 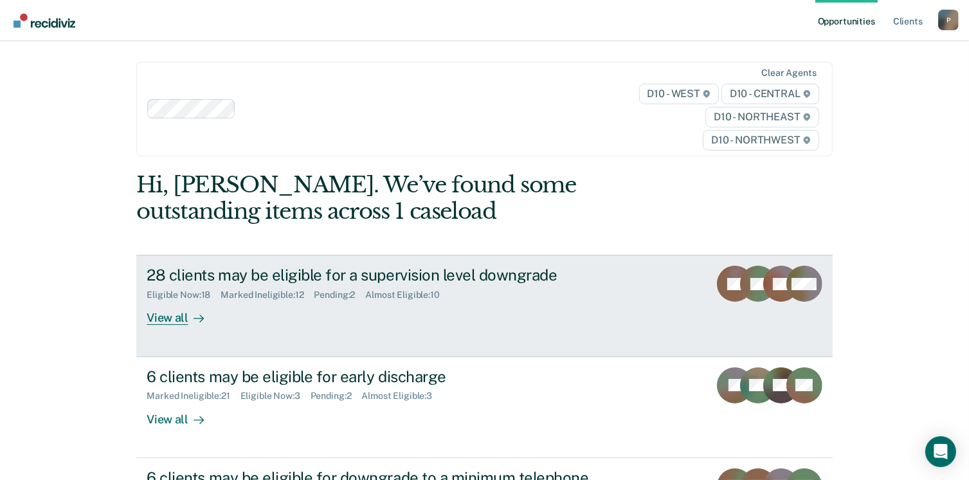 What do you see at coordinates (761, 140) in the screenshot?
I see `span: D10 - NORTHWEST` at bounding box center [761, 140].